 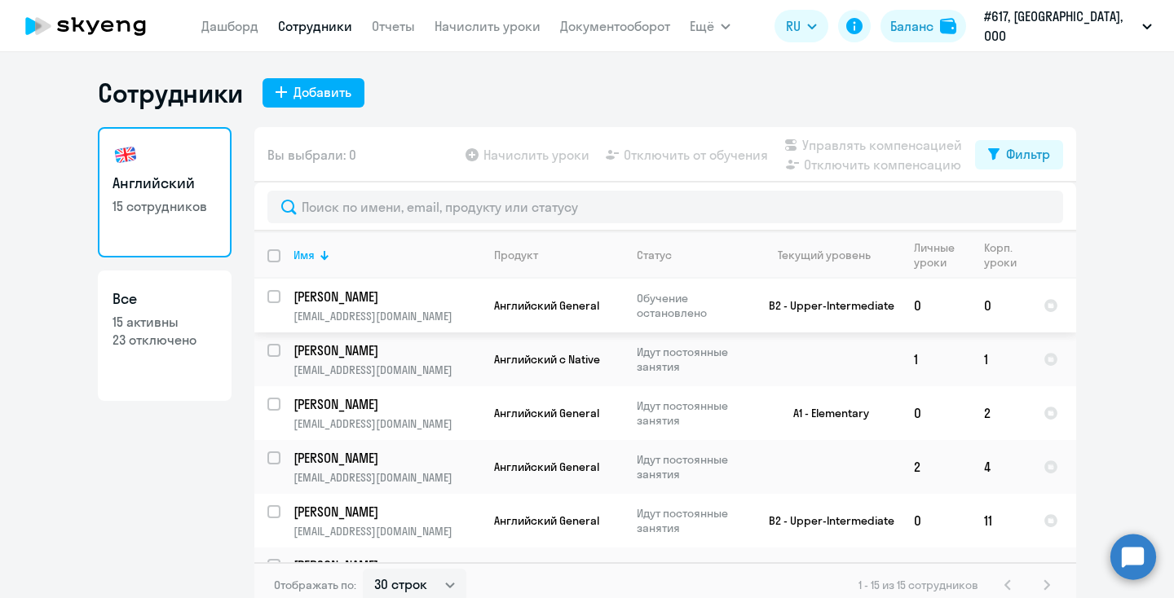 What do you see at coordinates (393, 26) in the screenshot?
I see `a: Отчеты` at bounding box center [393, 26].